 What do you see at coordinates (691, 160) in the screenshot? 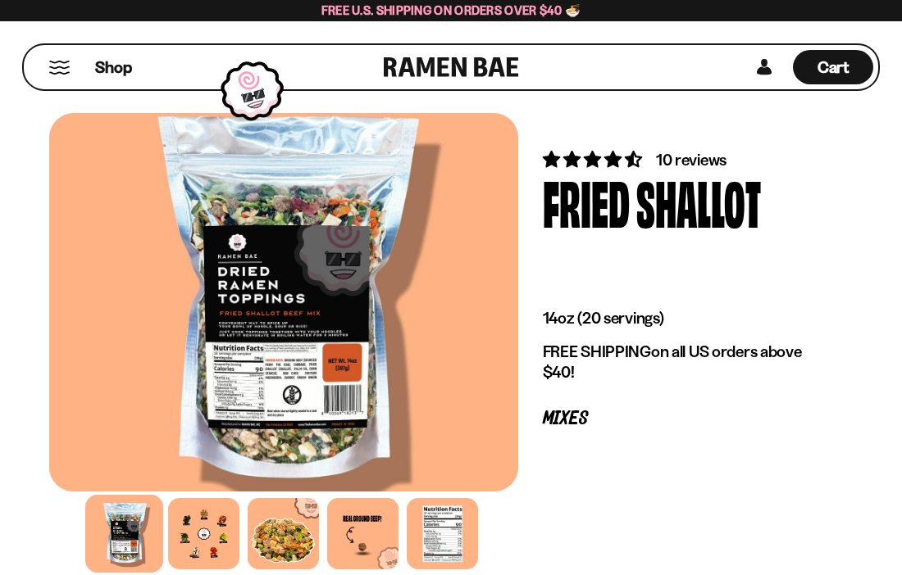
I see `span: 10 reviews` at bounding box center [691, 160].